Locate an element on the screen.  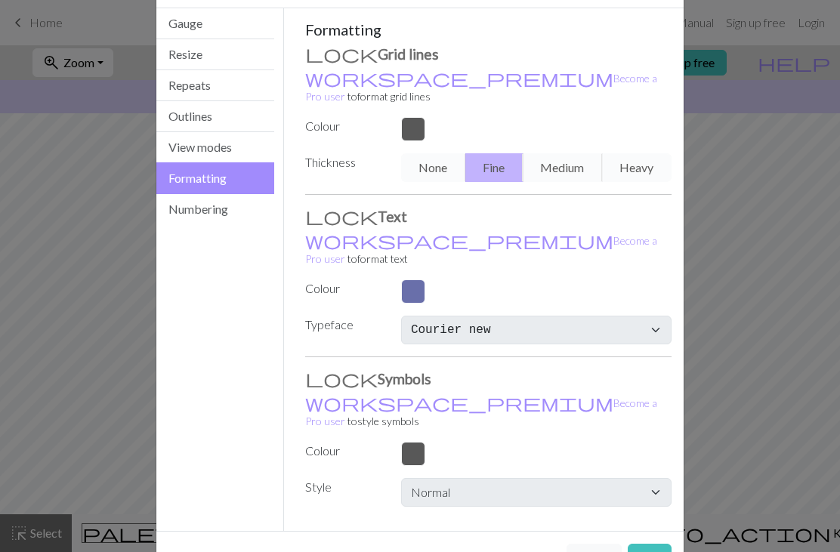
label: Style is located at coordinates (344, 490).